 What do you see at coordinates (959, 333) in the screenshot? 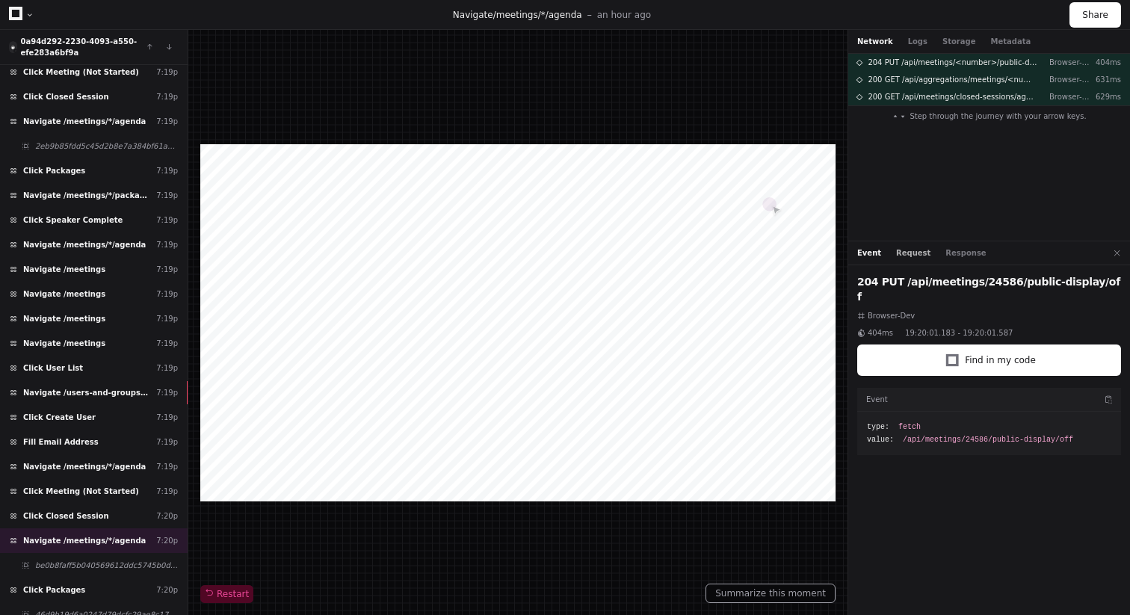
I see `span: 19:20:01.183 - 19:20:01.587` at bounding box center [959, 333].